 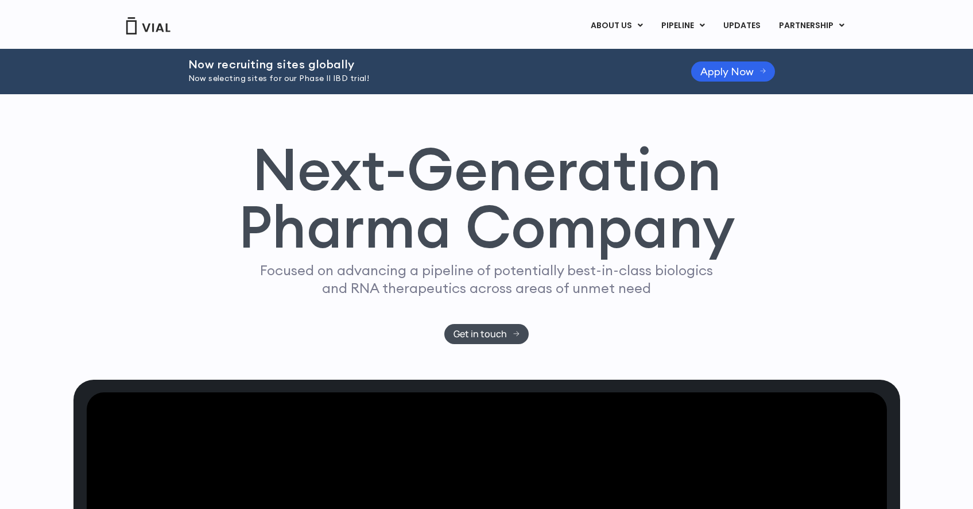 What do you see at coordinates (733, 71) in the screenshot?
I see `a: Apply Now` at bounding box center [733, 71].